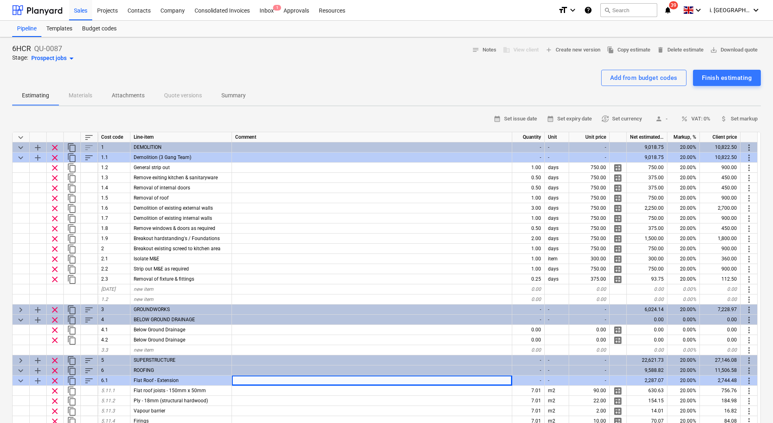 Image resolution: width=773 pixels, height=423 pixels. Describe the element at coordinates (720, 361) in the screenshot. I see `div: 27,146.08` at that location.